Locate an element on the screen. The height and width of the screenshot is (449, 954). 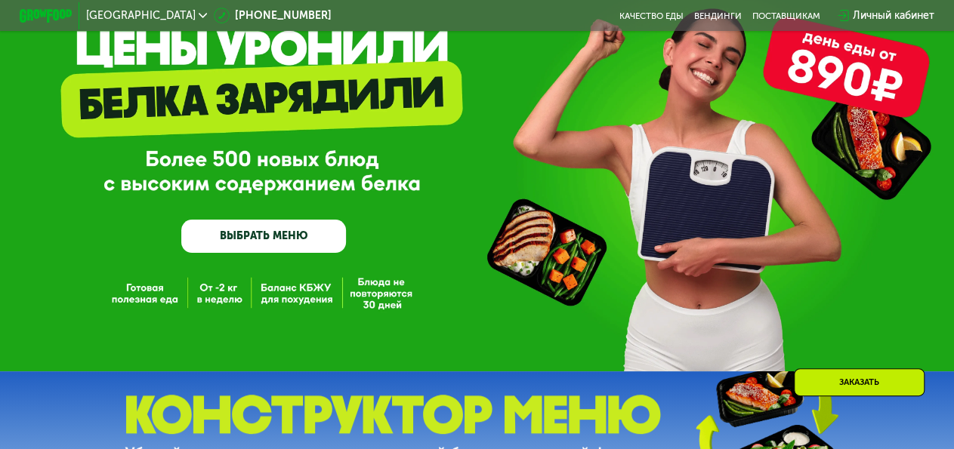
div: Заказать is located at coordinates (858, 382).